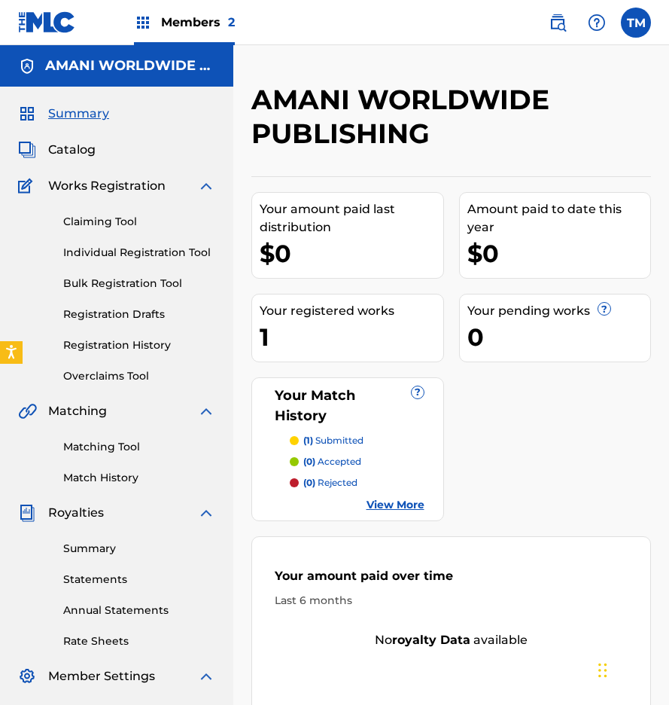  Describe the element at coordinates (231, 22) in the screenshot. I see `span: 2` at that location.